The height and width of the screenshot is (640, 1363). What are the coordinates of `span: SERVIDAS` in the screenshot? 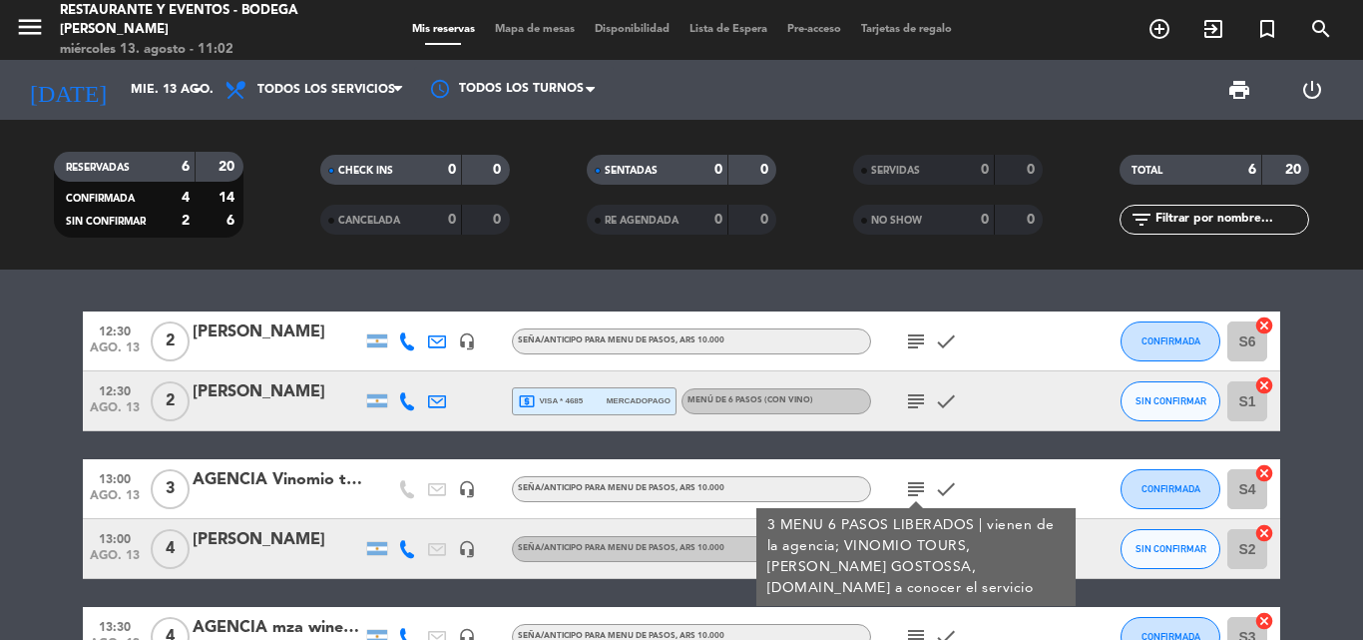 It's located at (895, 171).